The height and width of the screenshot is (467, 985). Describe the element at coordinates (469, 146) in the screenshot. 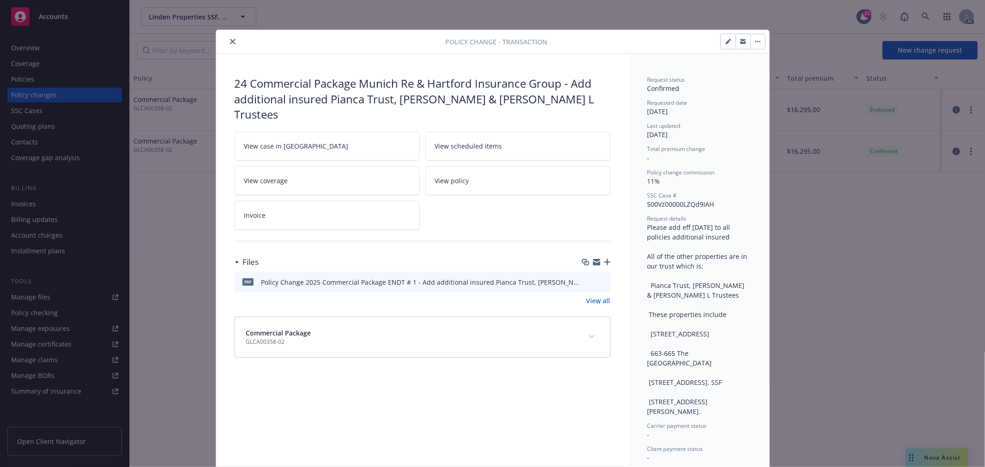

I see `span: View scheduled items` at that location.